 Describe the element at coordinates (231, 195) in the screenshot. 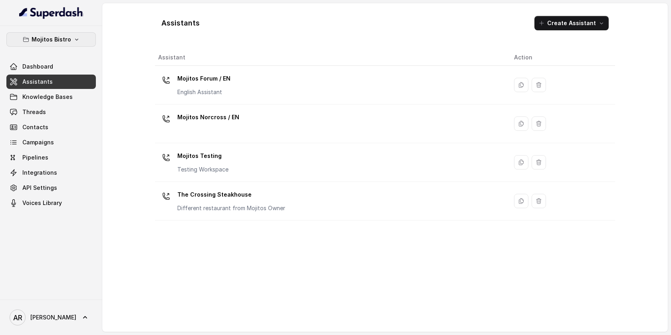

I see `p: The Crossing Steakhouse` at that location.